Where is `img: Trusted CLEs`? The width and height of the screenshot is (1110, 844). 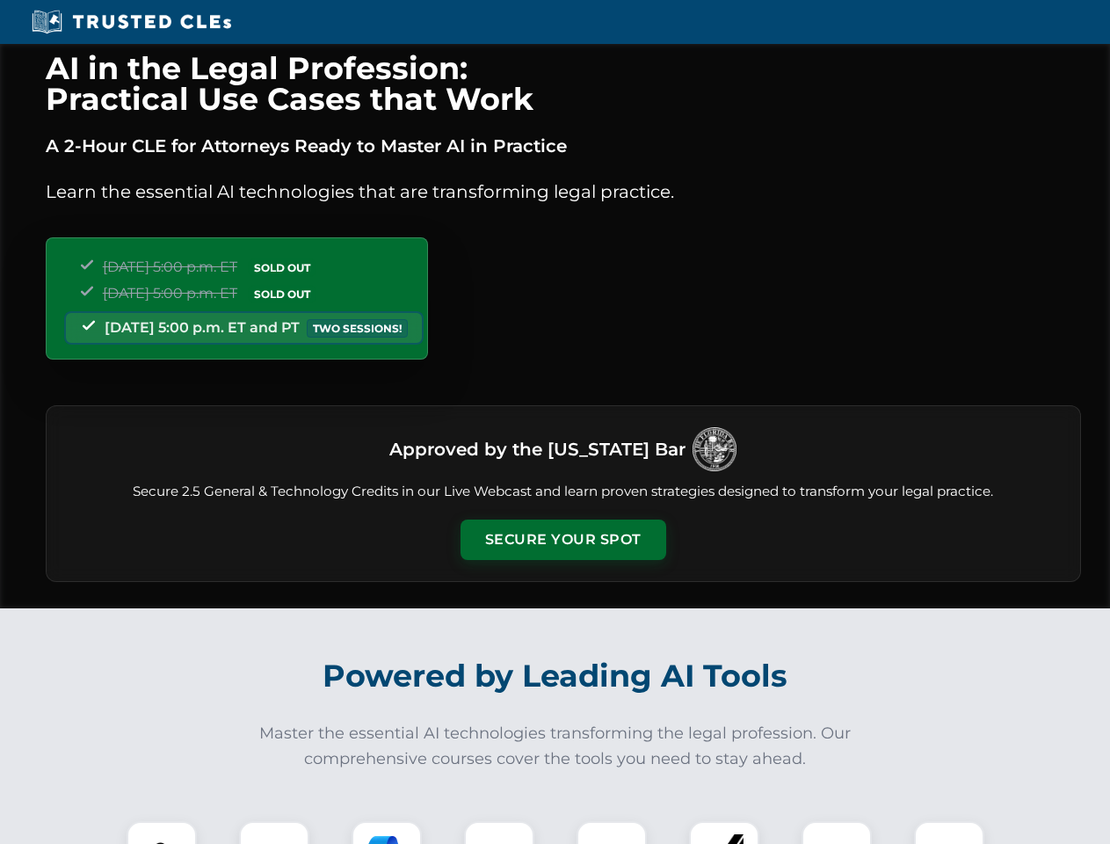
img: Trusted CLEs is located at coordinates (131, 22).